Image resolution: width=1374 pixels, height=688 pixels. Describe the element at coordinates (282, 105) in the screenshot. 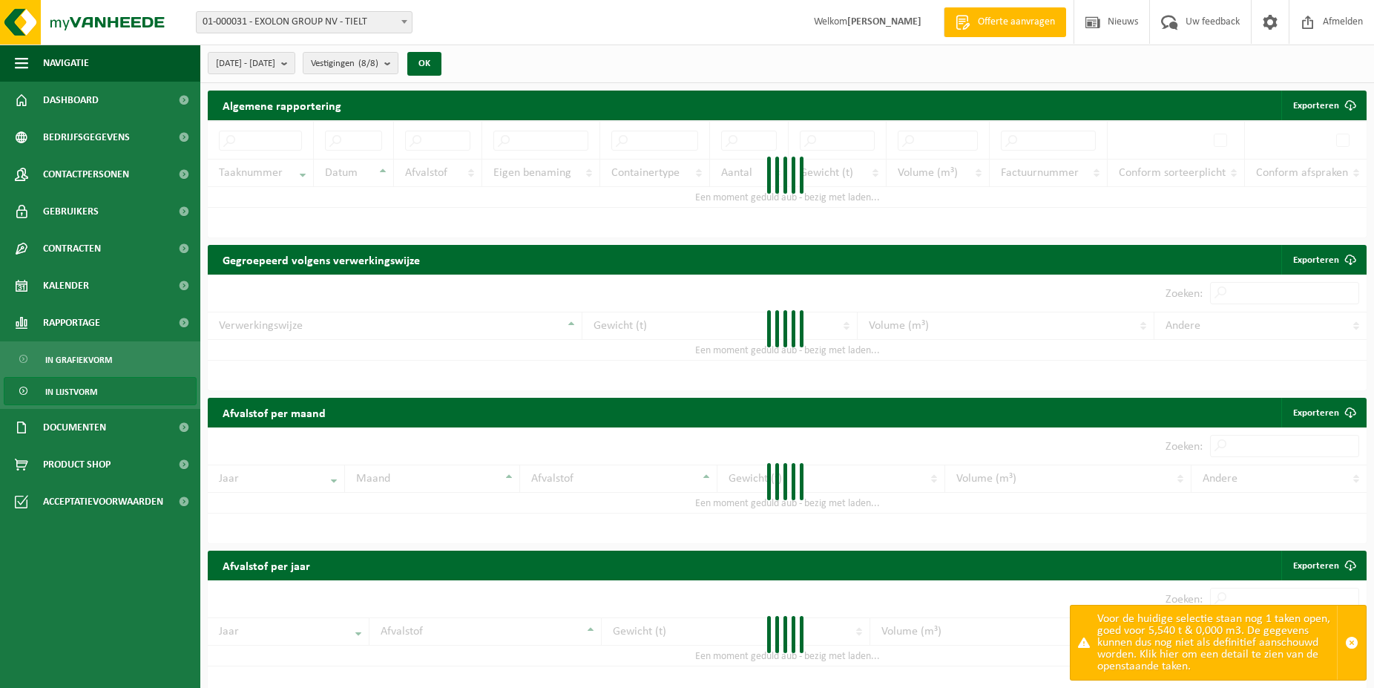

I see `h2: Algemene rapportering` at that location.